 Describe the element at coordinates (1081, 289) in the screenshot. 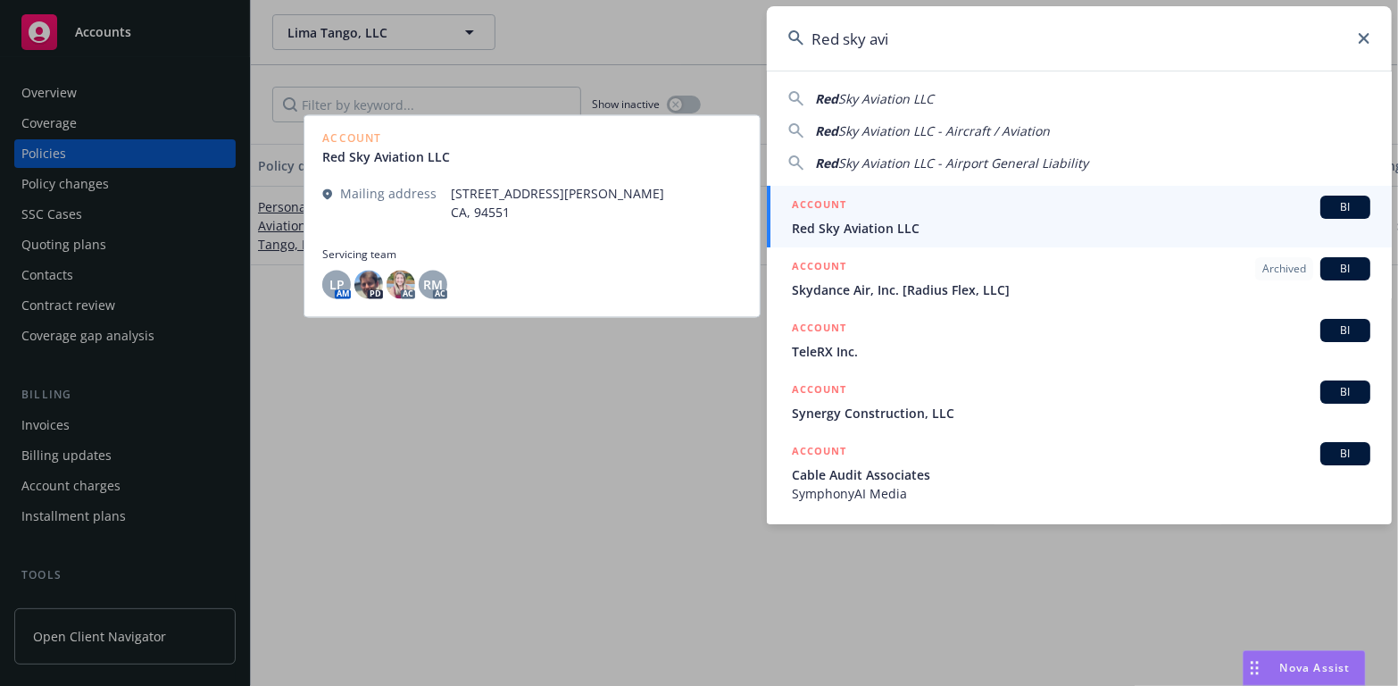

I see `span: Skydance Air, Inc. [Radius Flex, LLC]` at that location.